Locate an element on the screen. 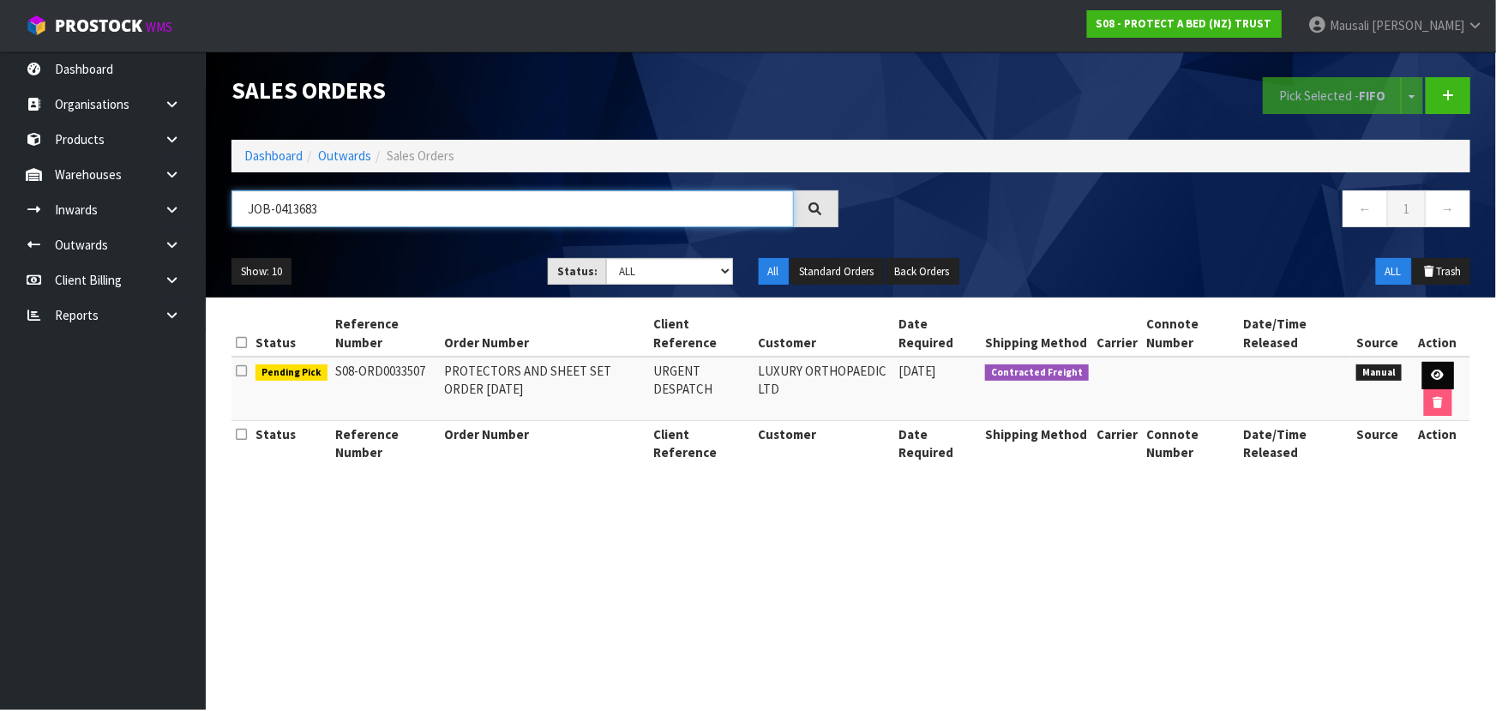 The width and height of the screenshot is (1496, 710). button: ALL is located at coordinates (1393, 272).